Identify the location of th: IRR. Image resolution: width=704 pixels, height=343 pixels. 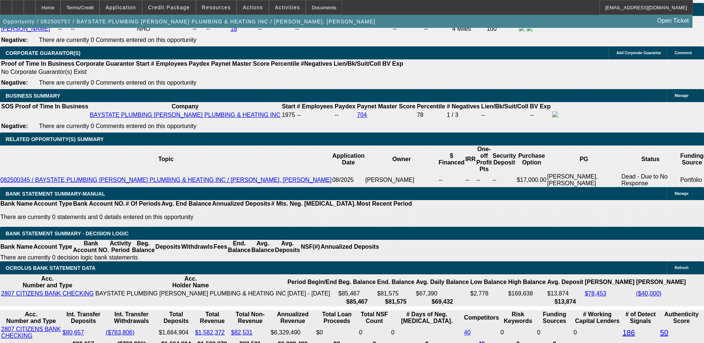
(471, 159).